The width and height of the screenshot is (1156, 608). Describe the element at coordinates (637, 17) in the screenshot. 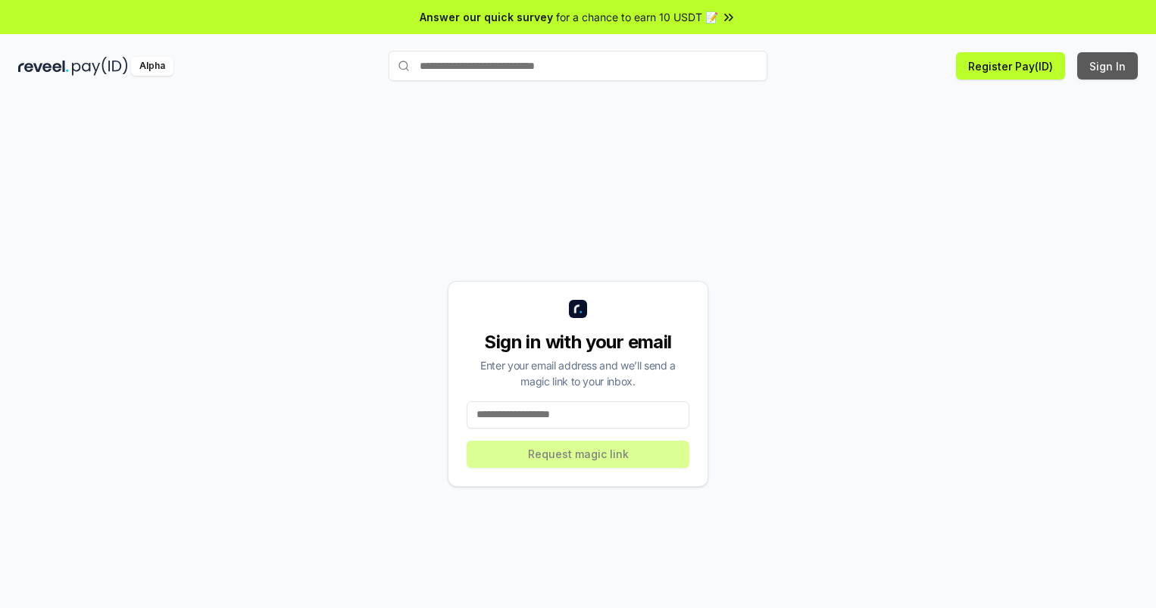

I see `span: for a chance to earn 10 USDT 📝` at that location.